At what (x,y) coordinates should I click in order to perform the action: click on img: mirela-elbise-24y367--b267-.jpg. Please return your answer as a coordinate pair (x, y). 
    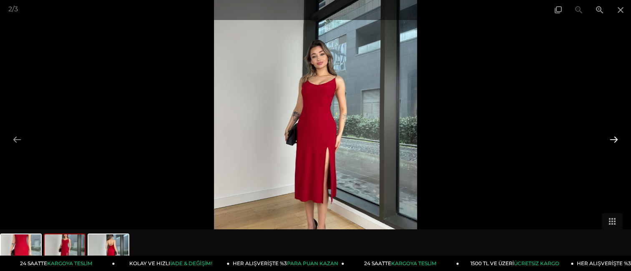
    Looking at the image, I should click on (21, 250).